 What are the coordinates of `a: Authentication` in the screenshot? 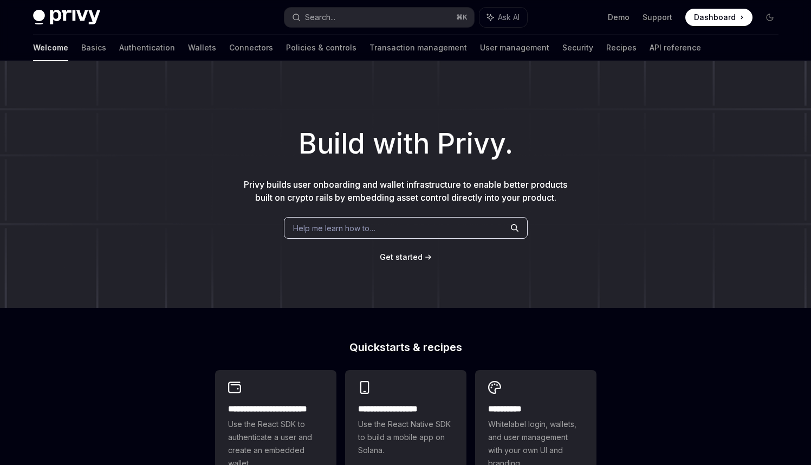 It's located at (147, 48).